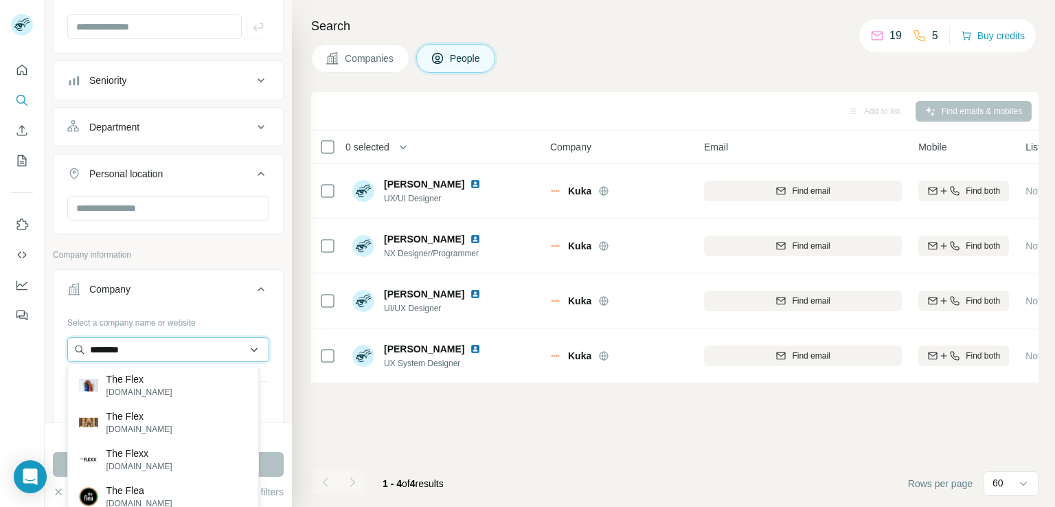 This screenshot has width=1055, height=507. Describe the element at coordinates (440, 308) in the screenshot. I see `span: UI/UX Designer` at that location.